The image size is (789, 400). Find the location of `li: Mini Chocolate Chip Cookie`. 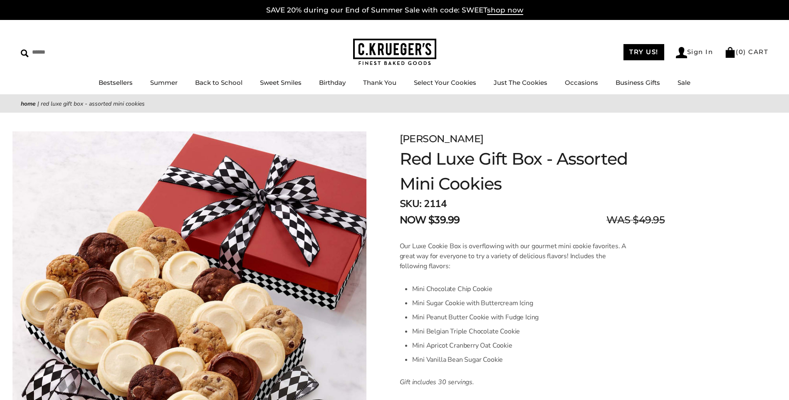

li: Mini Chocolate Chip Cookie is located at coordinates (519, 289).